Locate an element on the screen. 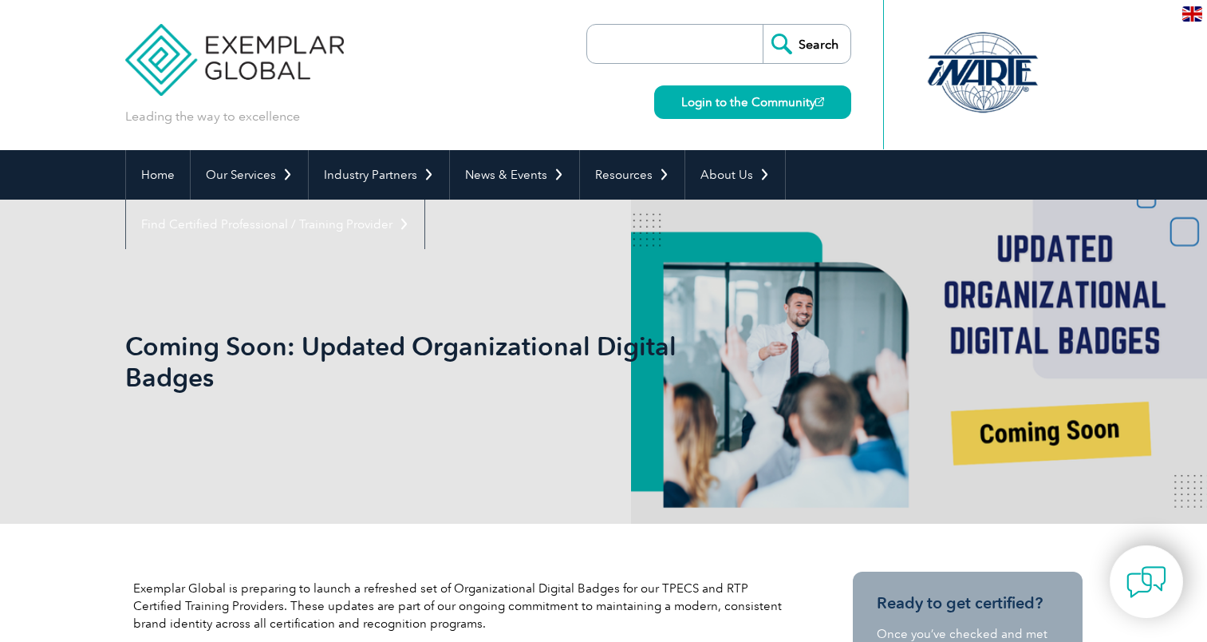 Image resolution: width=1207 pixels, height=642 pixels. a: Find Certified Professional / Training Provider is located at coordinates (275, 224).